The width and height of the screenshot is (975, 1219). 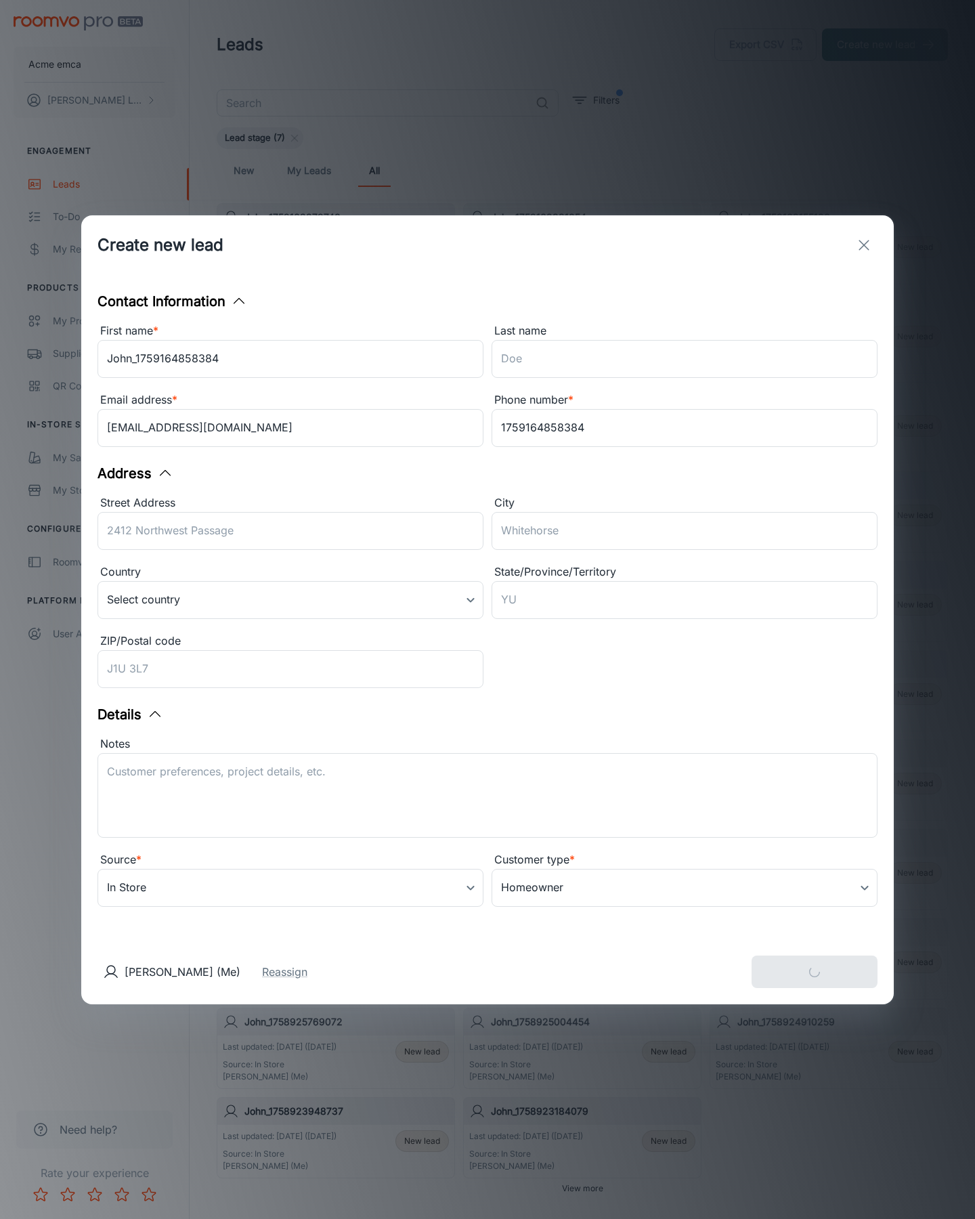 I want to click on div: First name, so click(x=291, y=331).